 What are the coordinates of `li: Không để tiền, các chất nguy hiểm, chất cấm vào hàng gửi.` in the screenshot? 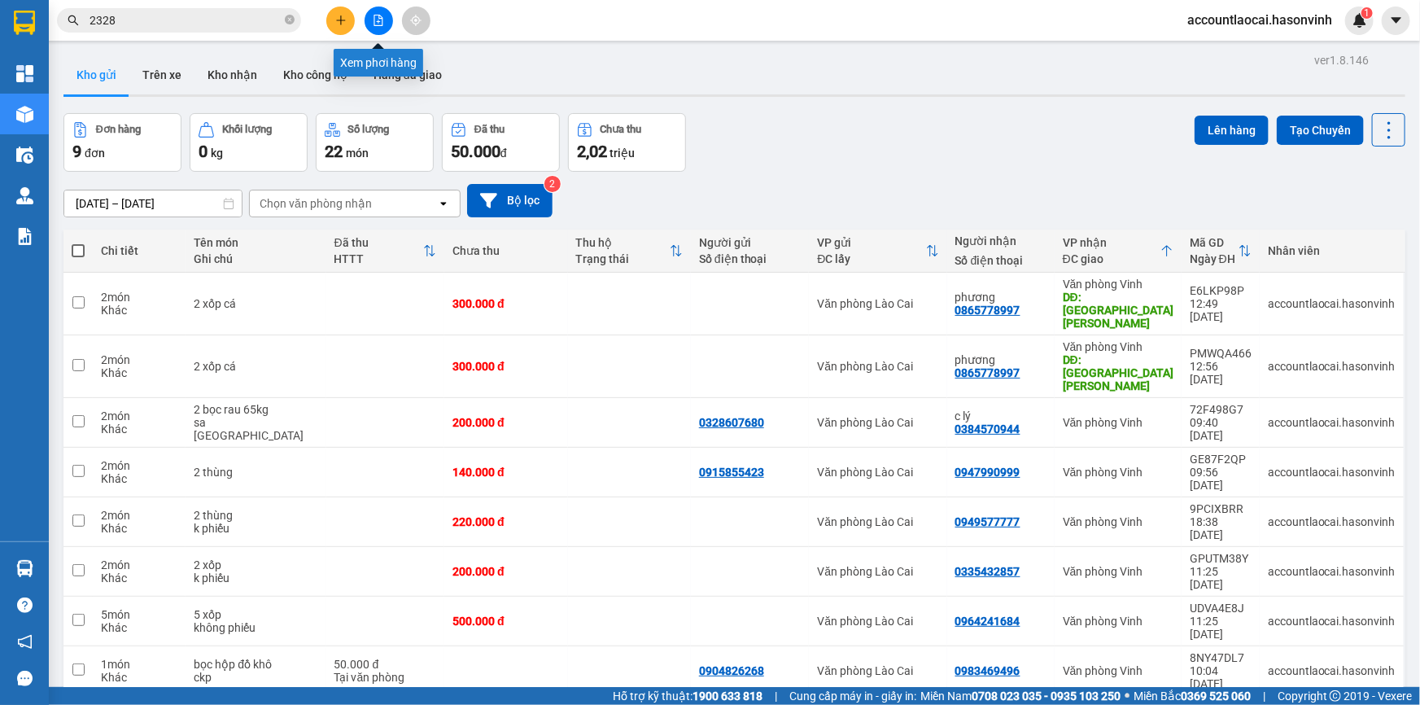 It's located at (425, 77).